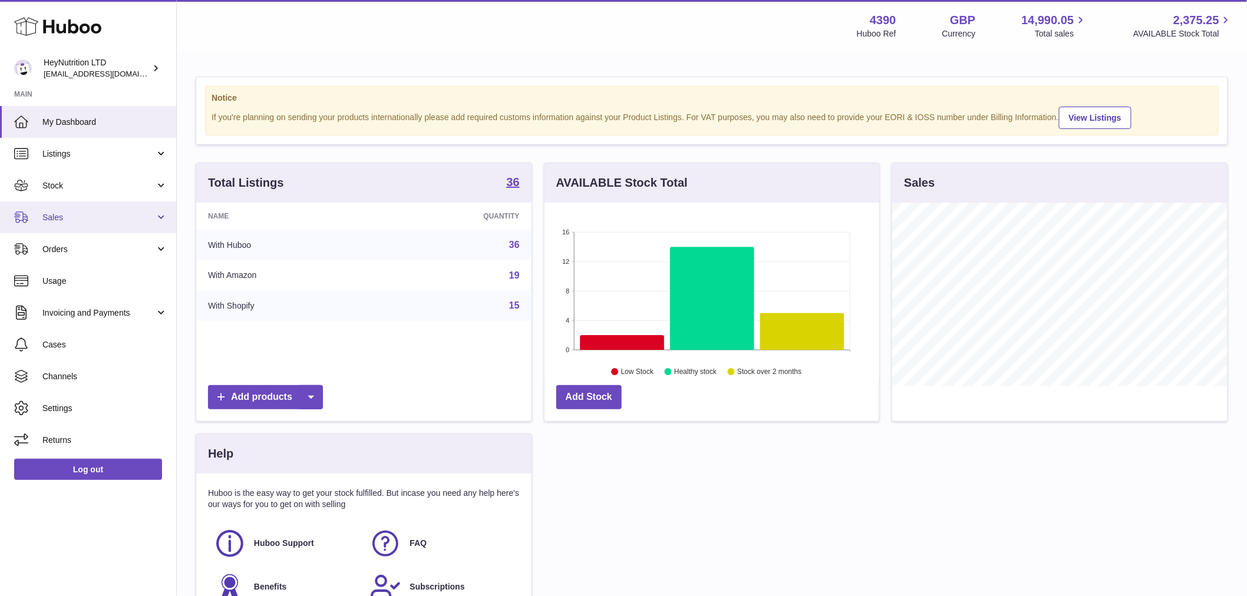 The width and height of the screenshot is (1247, 596). I want to click on span: Cases, so click(105, 345).